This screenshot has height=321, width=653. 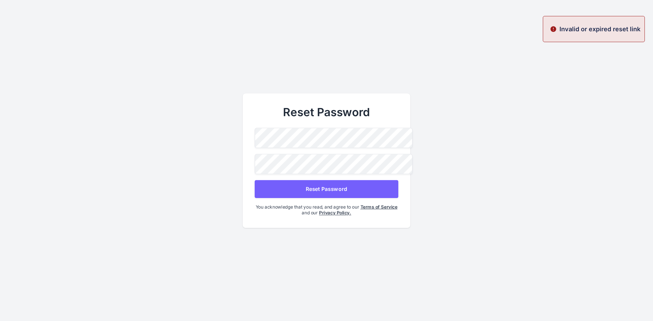 What do you see at coordinates (379, 207) in the screenshot?
I see `a: Terms of Service` at bounding box center [379, 207].